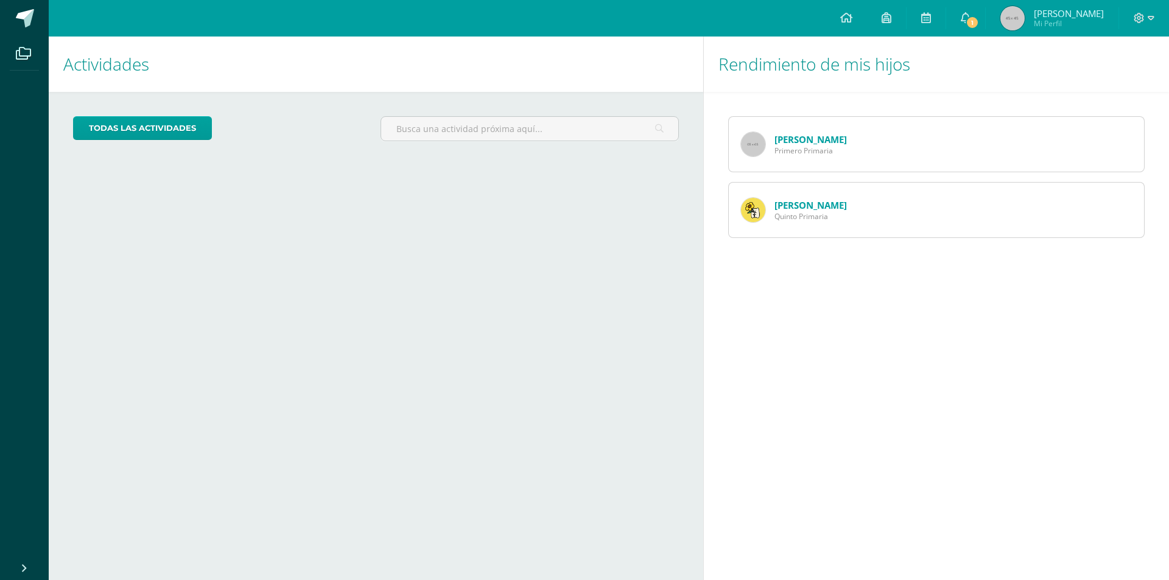  What do you see at coordinates (753, 210) in the screenshot?
I see `img: 14bd2cda3b238255df1148ed73529a7d.png` at bounding box center [753, 210].